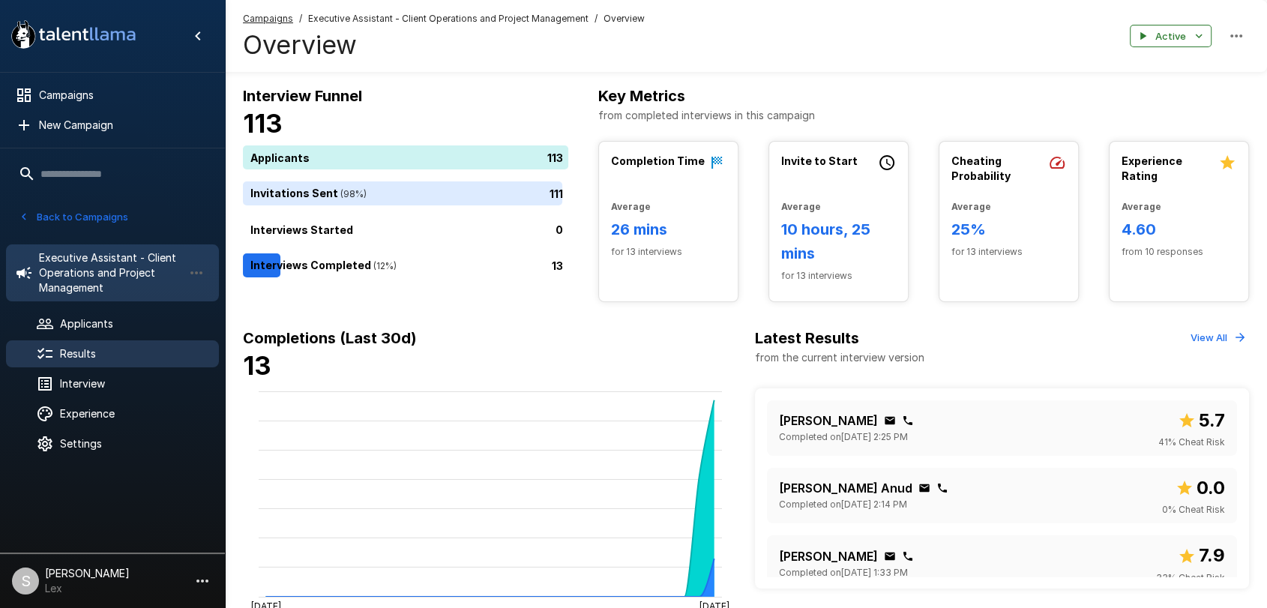 Image resolution: width=1267 pixels, height=608 pixels. What do you see at coordinates (1217, 337) in the screenshot?
I see `button: View All` at bounding box center [1217, 337].